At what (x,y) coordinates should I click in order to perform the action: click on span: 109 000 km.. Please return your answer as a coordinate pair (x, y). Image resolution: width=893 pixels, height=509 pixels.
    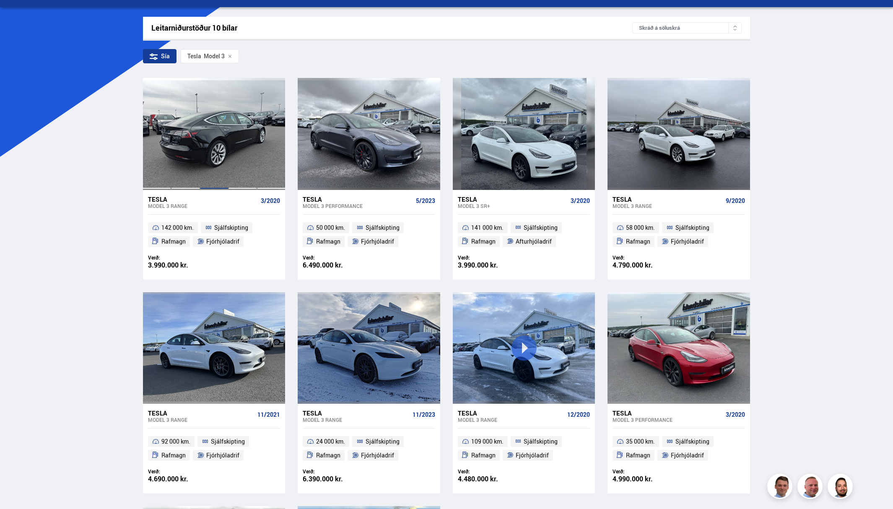
    Looking at the image, I should click on (487, 442).